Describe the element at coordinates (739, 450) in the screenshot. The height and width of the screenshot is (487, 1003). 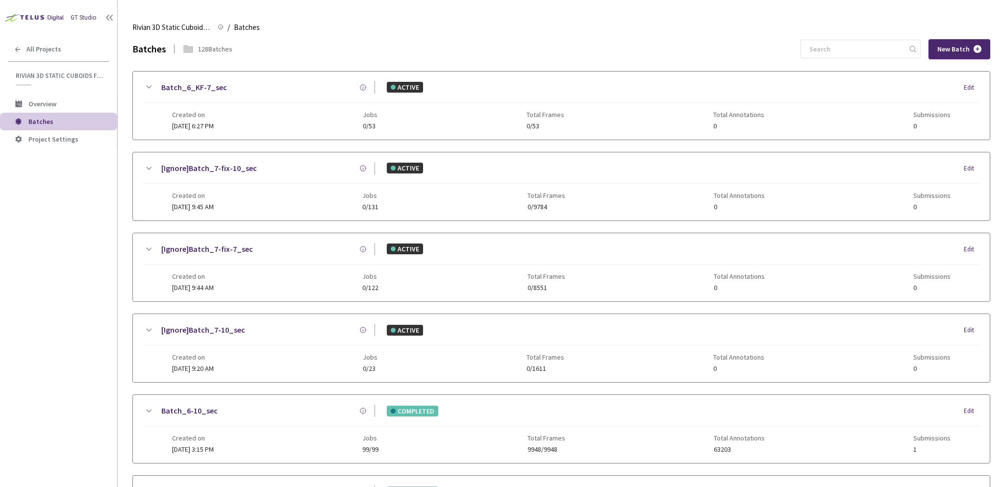
I see `span: 63203` at that location.